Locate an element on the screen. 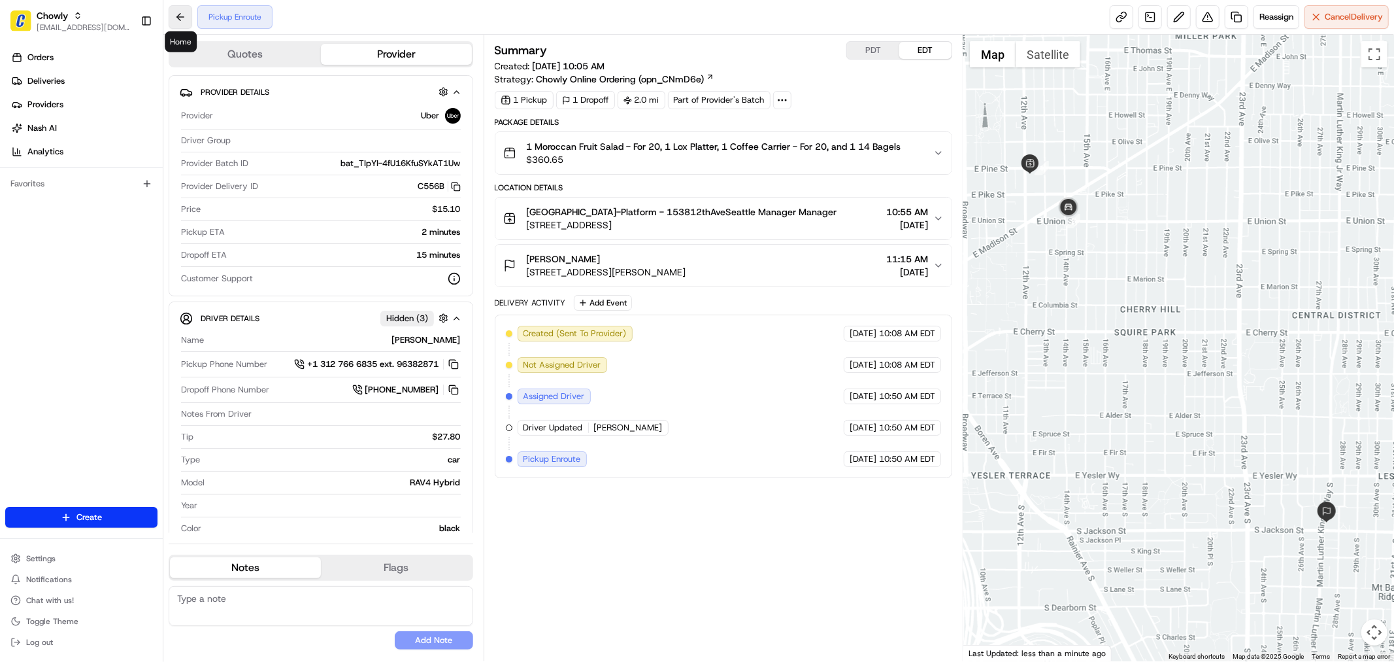 The image size is (1394, 662). span: Reassign is located at coordinates (1277, 17).